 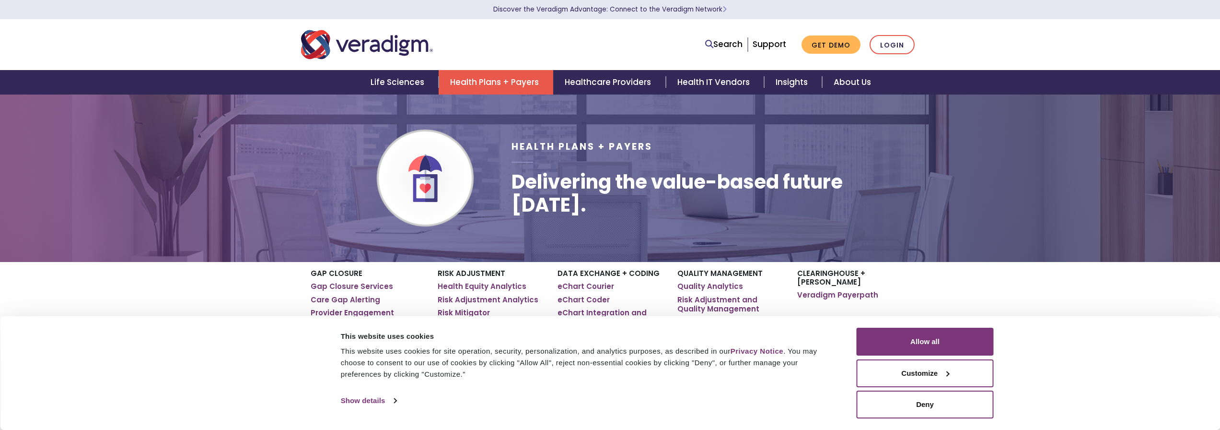 What do you see at coordinates (345, 300) in the screenshot?
I see `a: Care Gap Alerting` at bounding box center [345, 300].